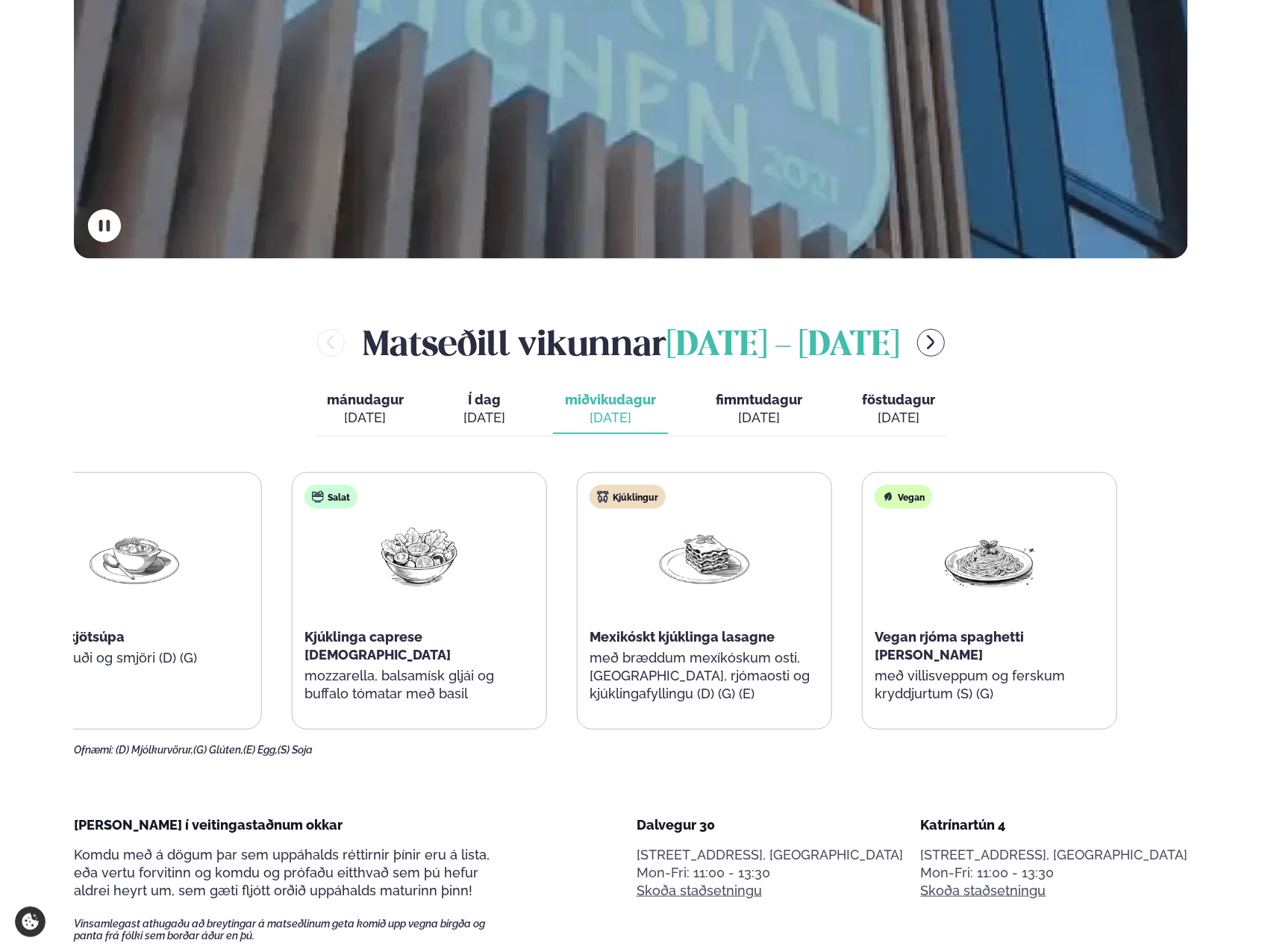 This screenshot has width=1262, height=952. Describe the element at coordinates (903, 497) in the screenshot. I see `div: Vegan` at that location.